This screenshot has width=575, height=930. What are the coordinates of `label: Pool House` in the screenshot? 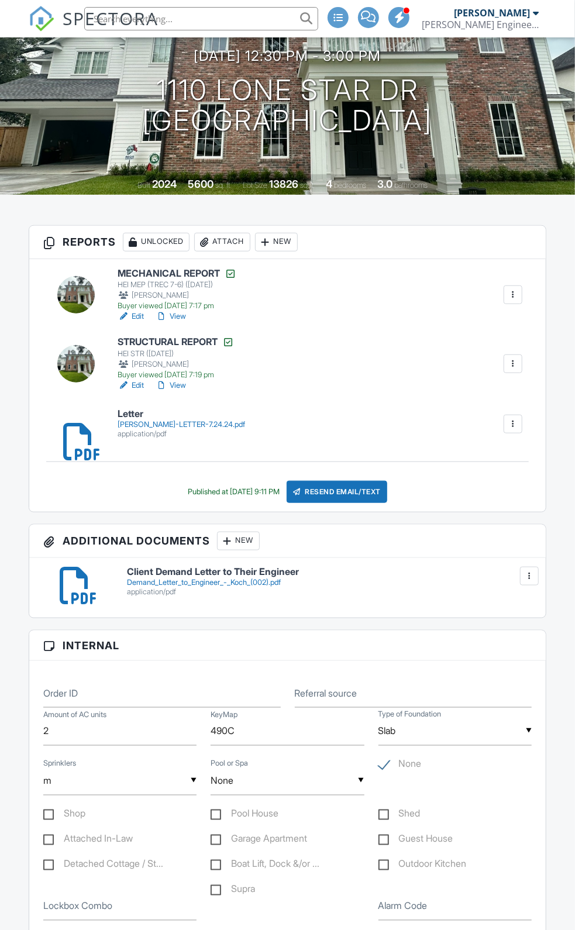 It's located at (244, 815).